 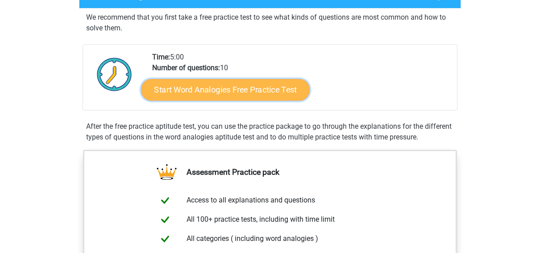 What do you see at coordinates (301, 81) in the screenshot?
I see `div: 5:00 10` at bounding box center [301, 81].